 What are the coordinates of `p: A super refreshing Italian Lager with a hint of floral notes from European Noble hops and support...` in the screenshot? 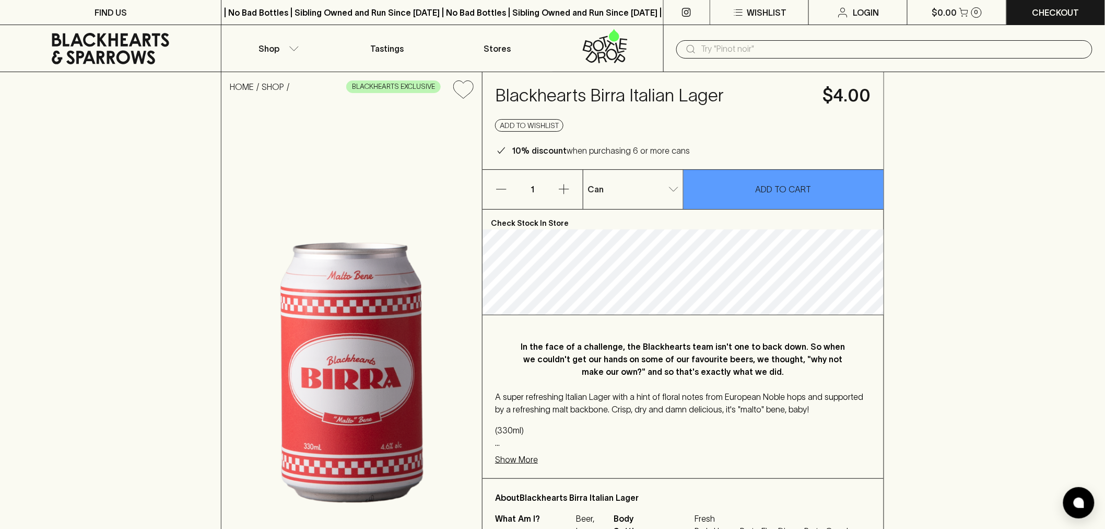 It's located at (683, 403).